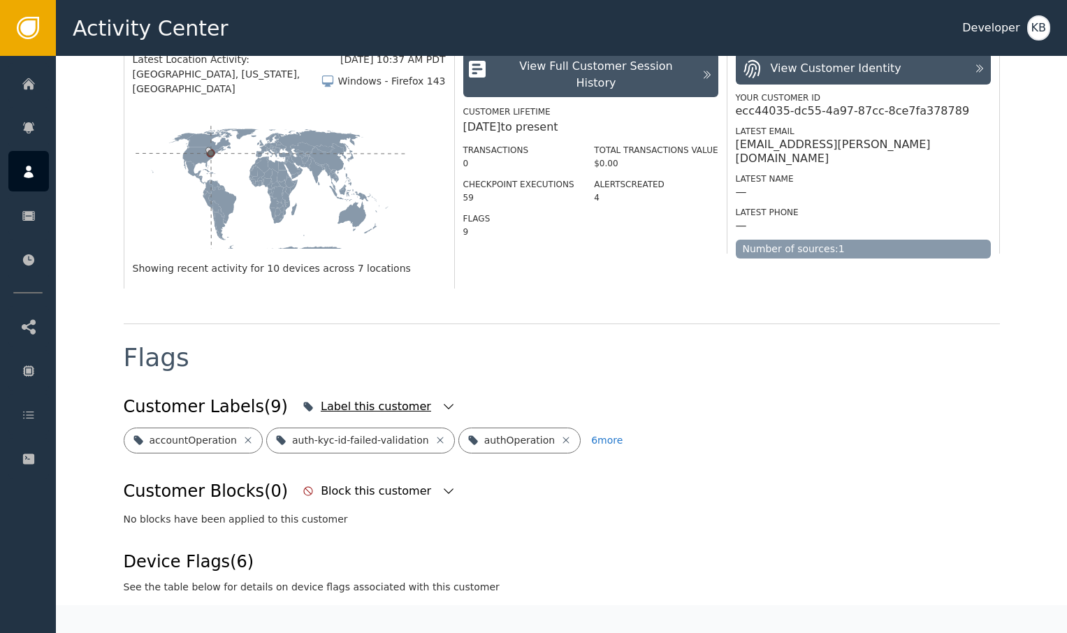 This screenshot has width=1067, height=633. I want to click on div: $0.00, so click(656, 164).